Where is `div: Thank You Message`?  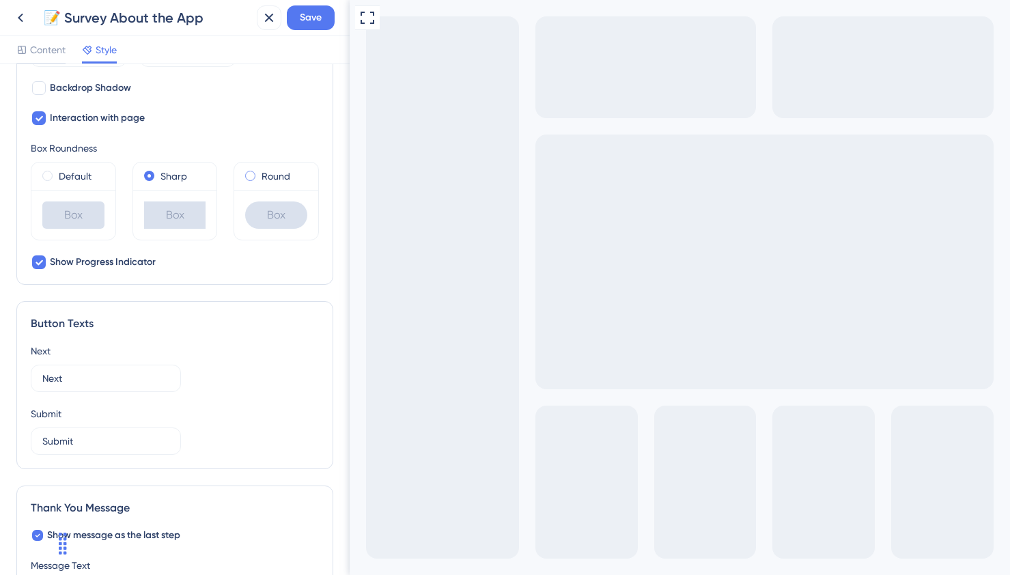 div: Thank You Message is located at coordinates (175, 508).